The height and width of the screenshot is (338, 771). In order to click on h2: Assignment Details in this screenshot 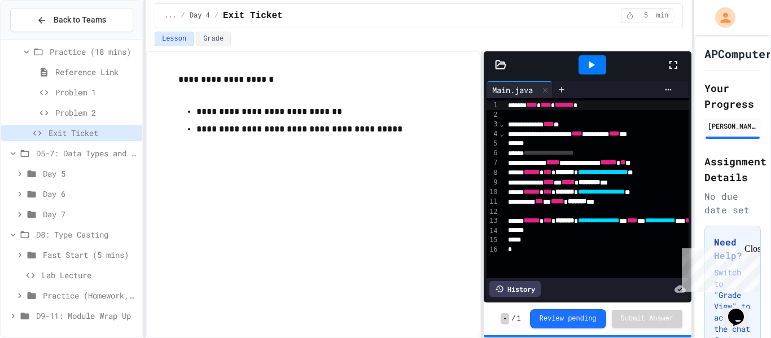, I will do `click(732, 169)`.